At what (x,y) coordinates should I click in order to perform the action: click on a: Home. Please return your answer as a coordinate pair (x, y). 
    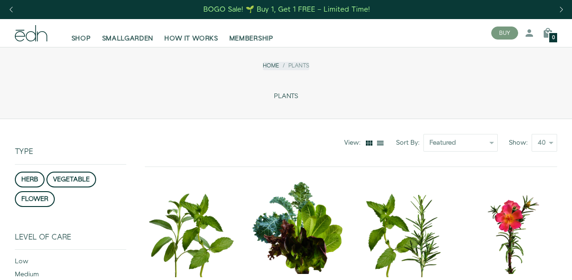
    Looking at the image, I should click on (271, 66).